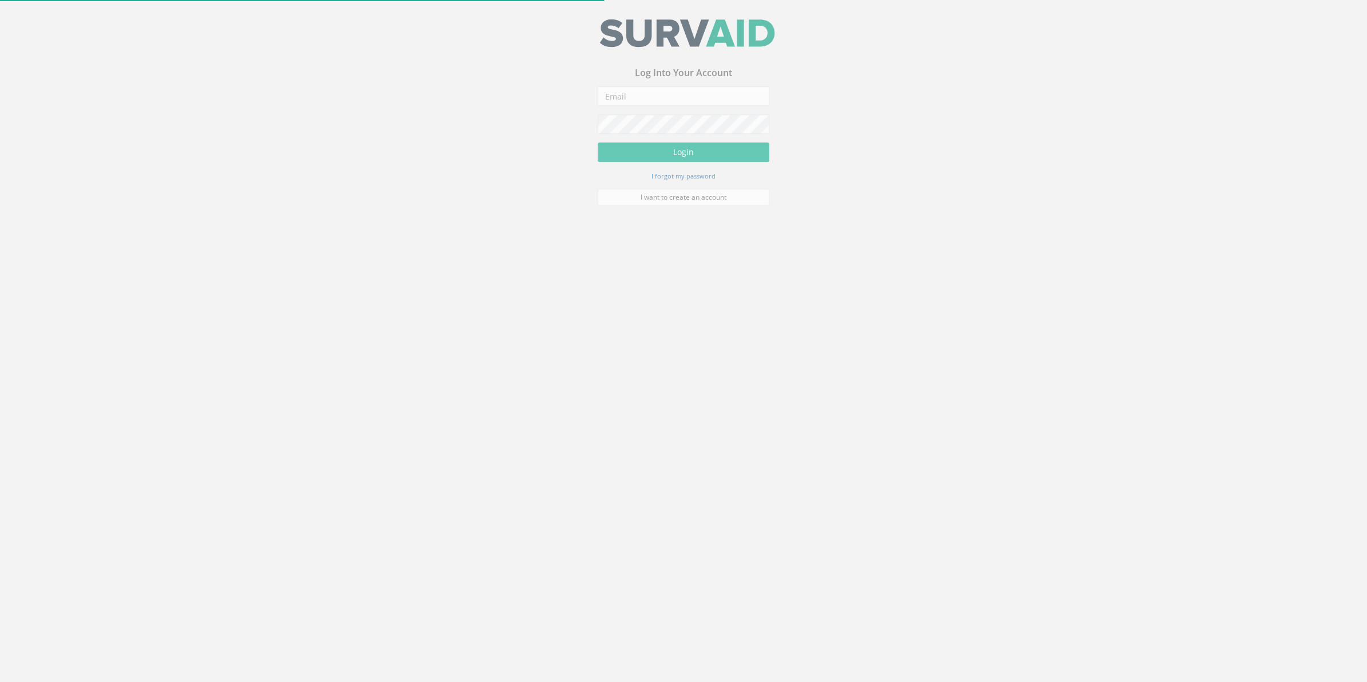 This screenshot has height=682, width=1367. What do you see at coordinates (684, 180) in the screenshot?
I see `small: I forgot my password` at bounding box center [684, 180].